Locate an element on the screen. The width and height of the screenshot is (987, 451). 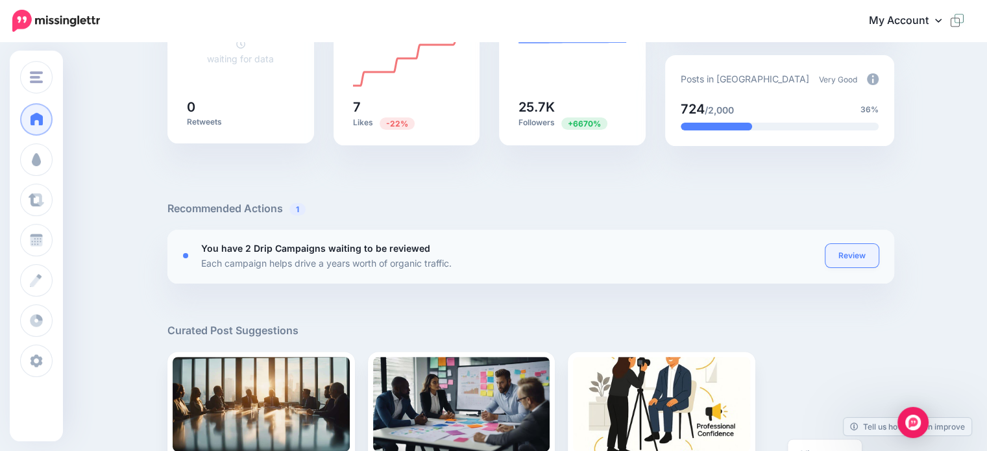
span: Very Good is located at coordinates (838, 79).